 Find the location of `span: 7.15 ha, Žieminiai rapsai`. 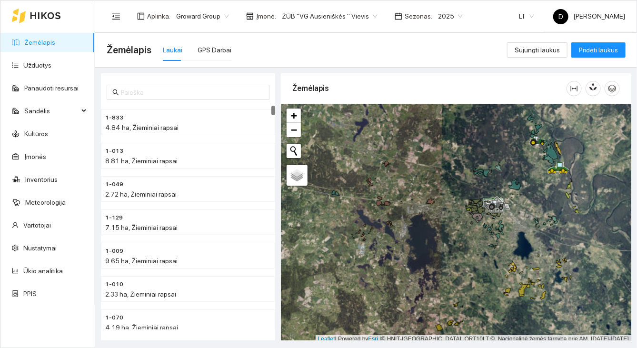

span: 7.15 ha, Žieminiai rapsai is located at coordinates (141, 228).